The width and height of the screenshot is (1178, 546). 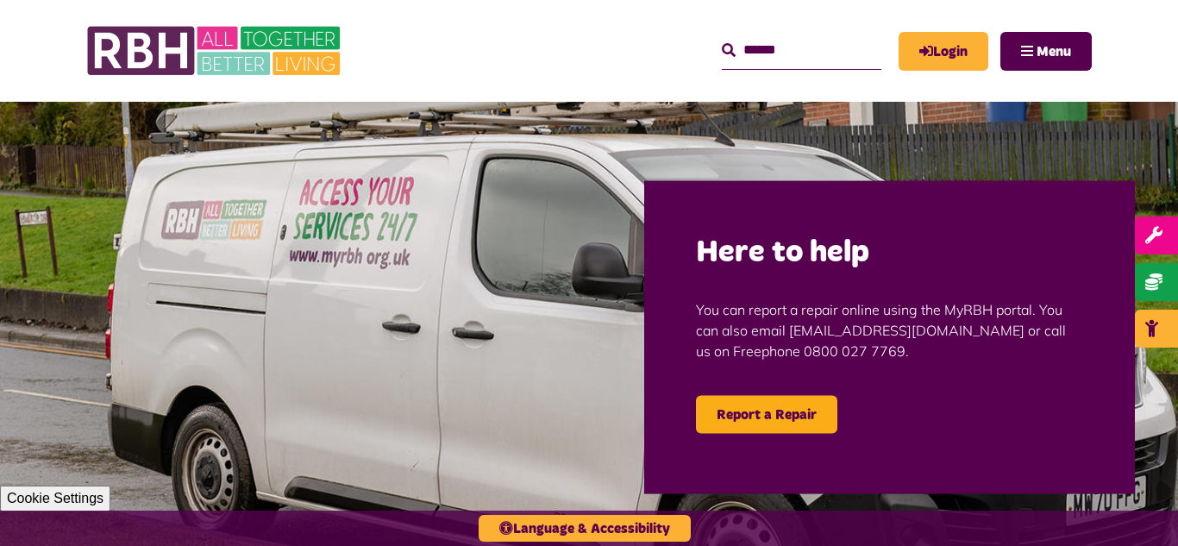 I want to click on a: MyRBH, so click(x=943, y=51).